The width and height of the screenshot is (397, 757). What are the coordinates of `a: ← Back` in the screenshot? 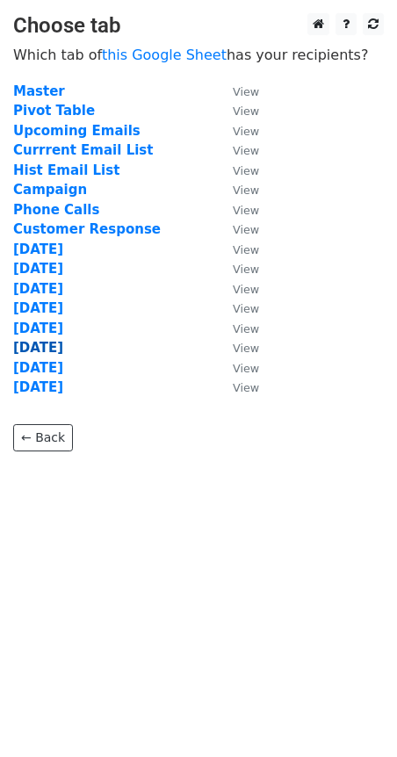 It's located at (43, 437).